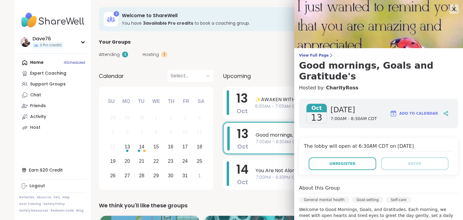 This screenshot has width=463, height=220. I want to click on h3: Good mornings, Goals and Gratitude's, so click(379, 71).